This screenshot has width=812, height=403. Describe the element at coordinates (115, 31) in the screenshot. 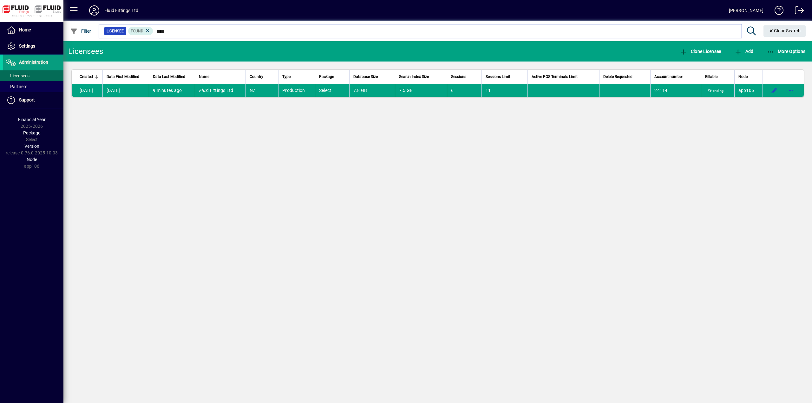

I see `span: Licensee` at that location.